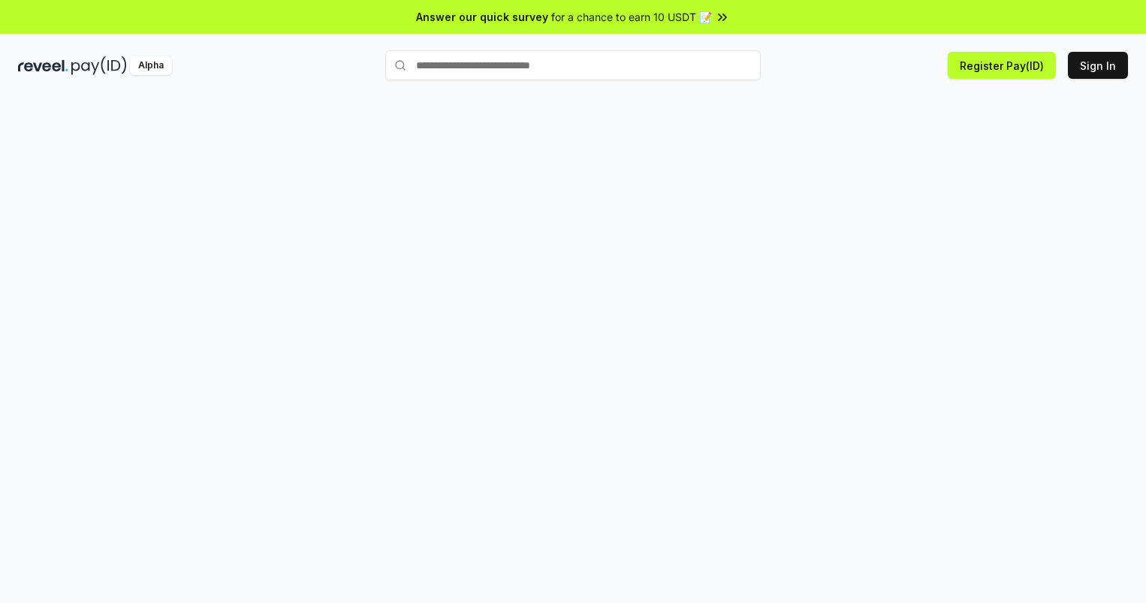  I want to click on div: Alpha, so click(151, 65).